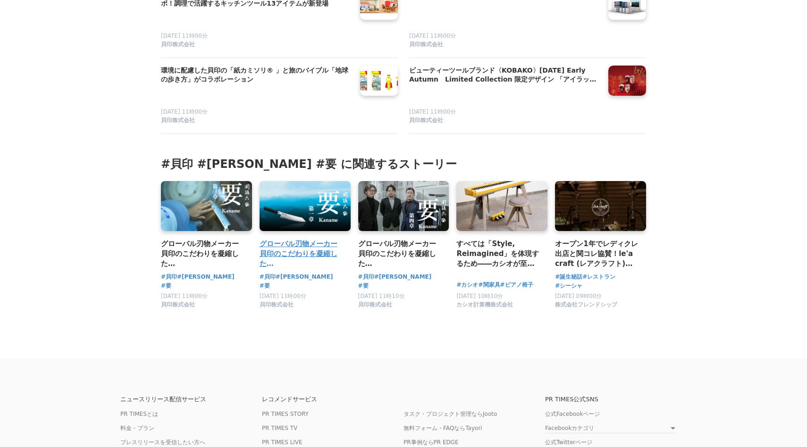 The image size is (807, 447). I want to click on a: オープン1年でレディクレ出店と関コレ協賛！le'a craft (レアクラフト)の誕生秘話とこれからの歩み, so click(596, 254).